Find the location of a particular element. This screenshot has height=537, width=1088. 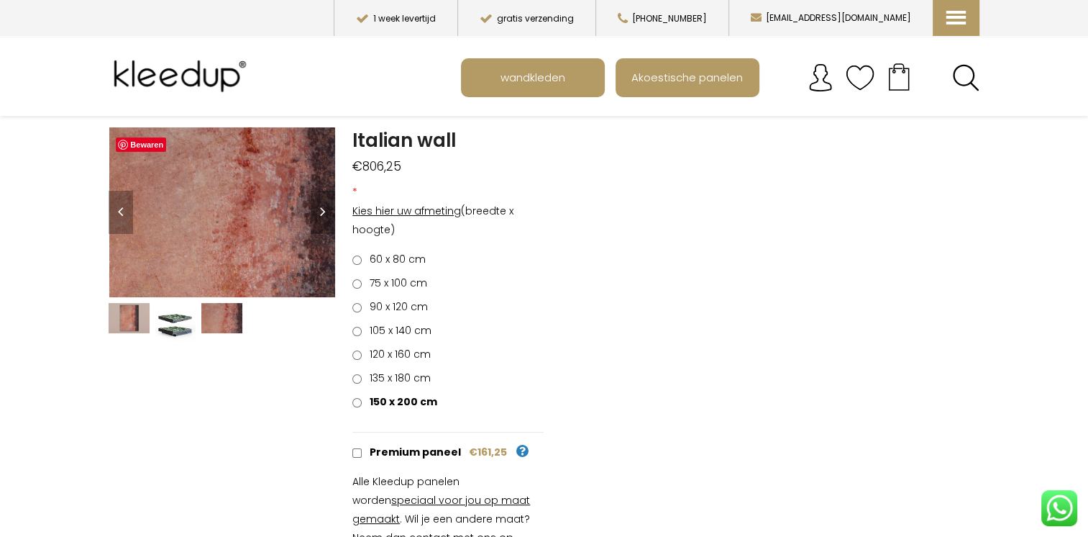

span: Akoestische panelen is located at coordinates (687, 77).